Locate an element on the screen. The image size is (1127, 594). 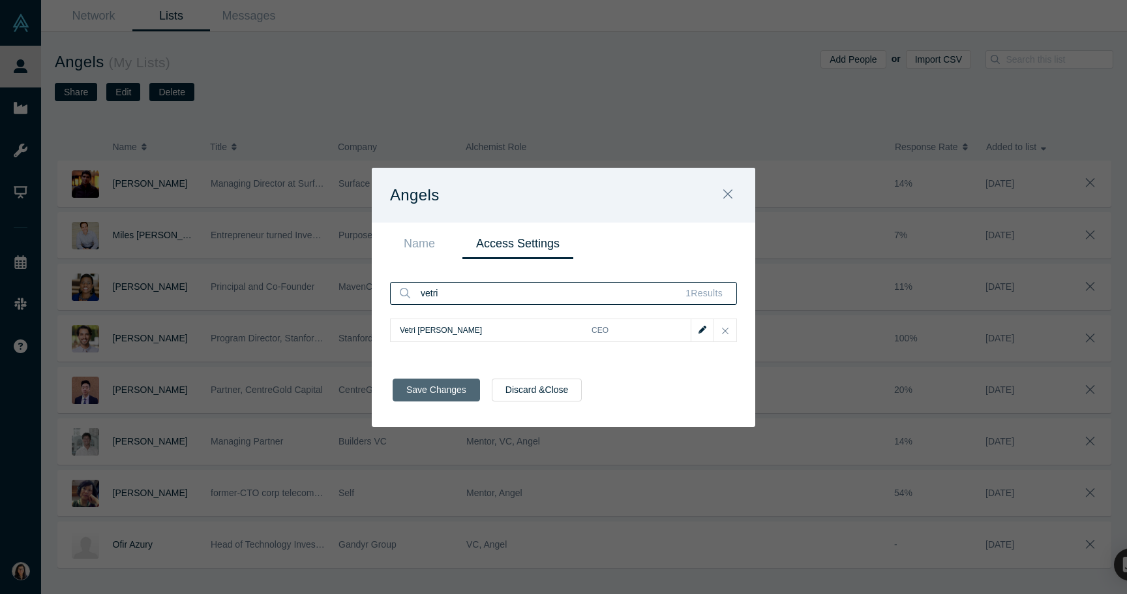
span: Results is located at coordinates (704, 293).